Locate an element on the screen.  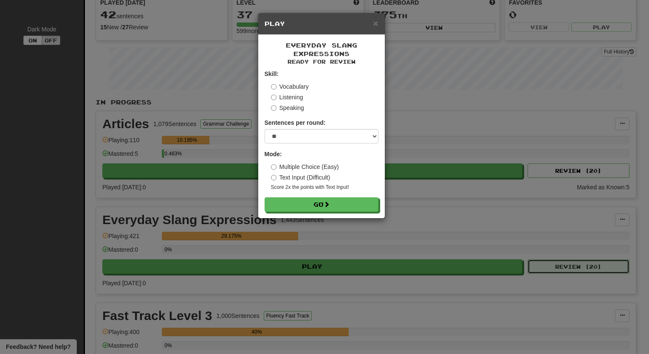
label: Speaking is located at coordinates (288, 108).